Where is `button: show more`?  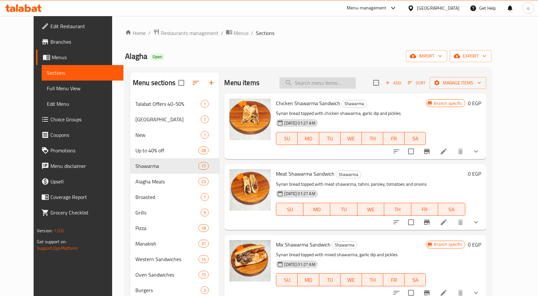
button: show more is located at coordinates (476, 222).